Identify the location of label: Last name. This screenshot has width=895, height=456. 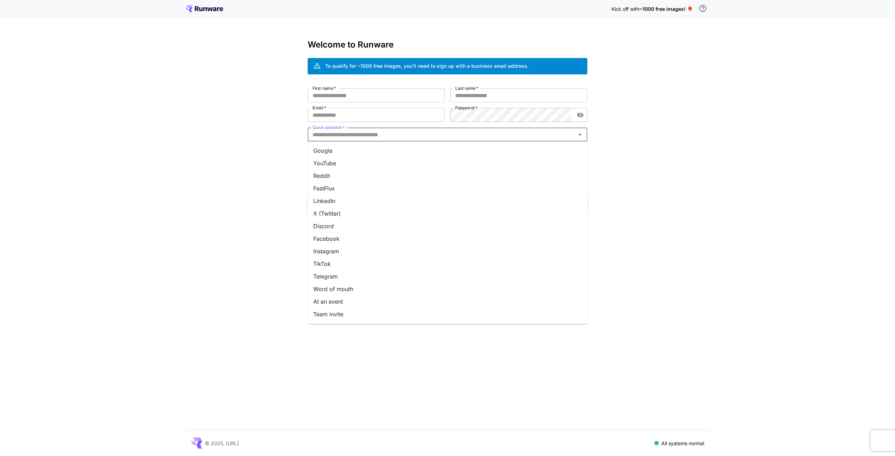
(467, 88).